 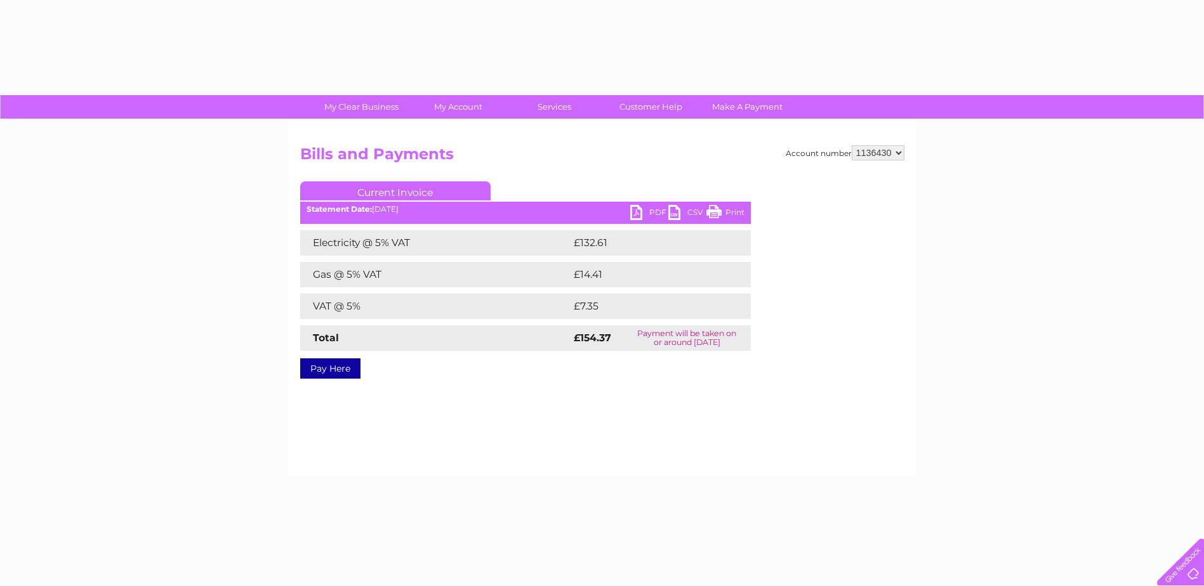 I want to click on a: PDF, so click(x=649, y=214).